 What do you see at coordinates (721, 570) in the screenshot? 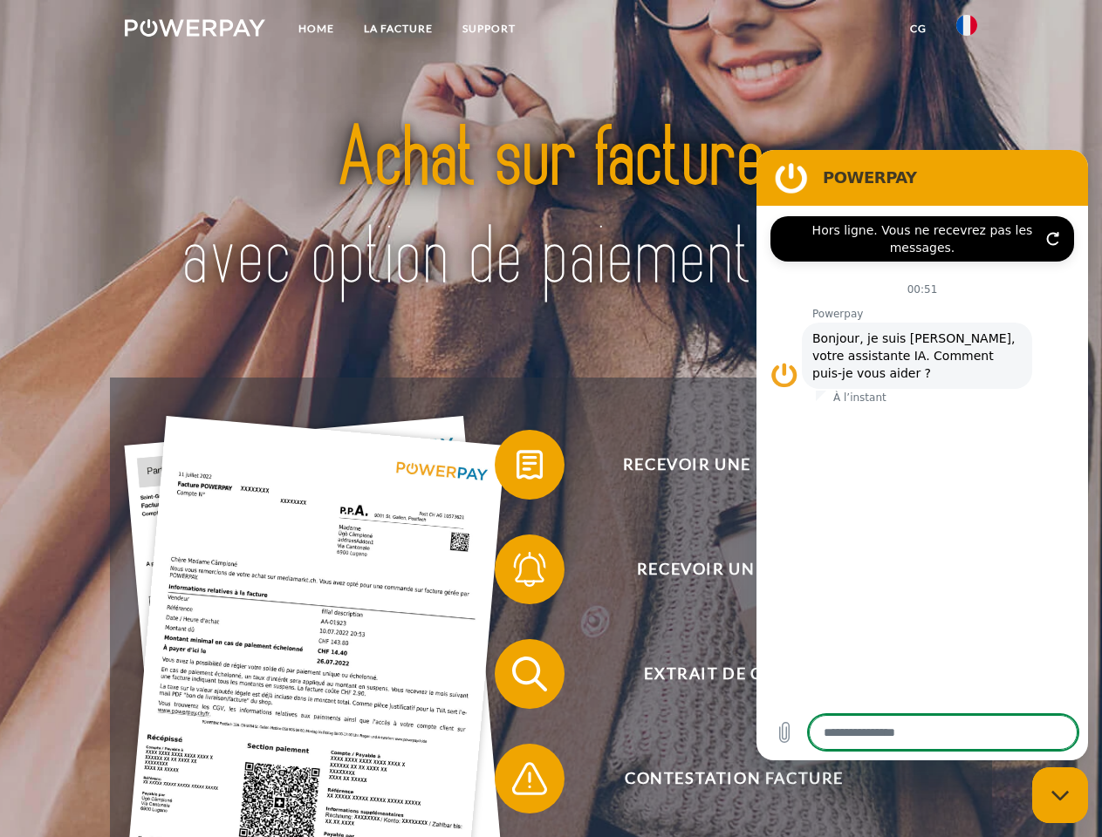
I see `button: Recevoir un rappel?` at bounding box center [721, 570].